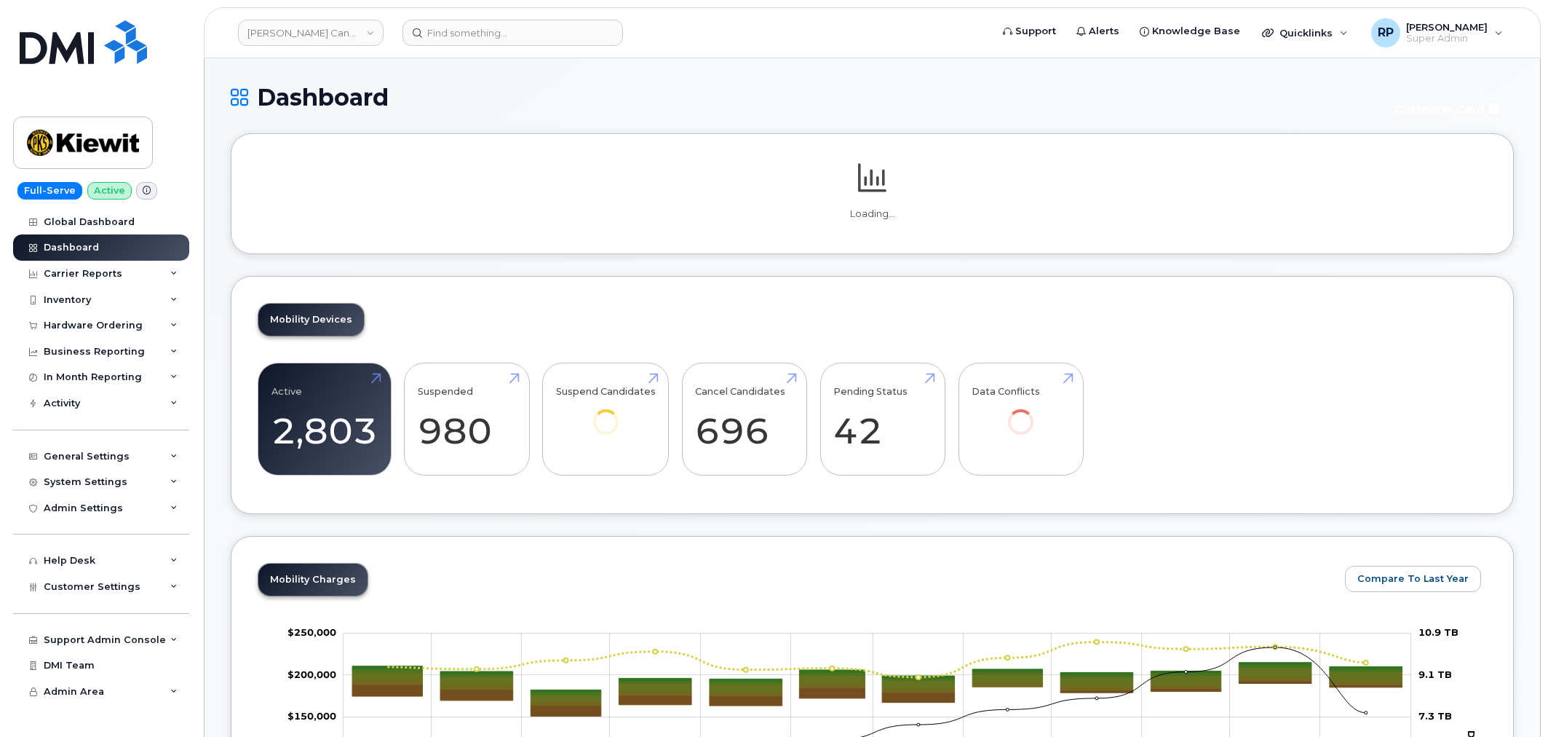 This screenshot has width=1548, height=737. What do you see at coordinates (1435, 674) in the screenshot?
I see `tspan: 9.1 TB` at bounding box center [1435, 674].